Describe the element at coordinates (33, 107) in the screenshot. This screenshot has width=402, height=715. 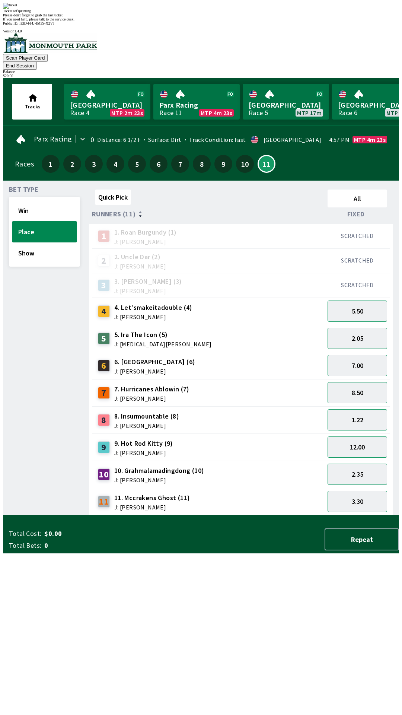
I see `span: Tracks` at that location.